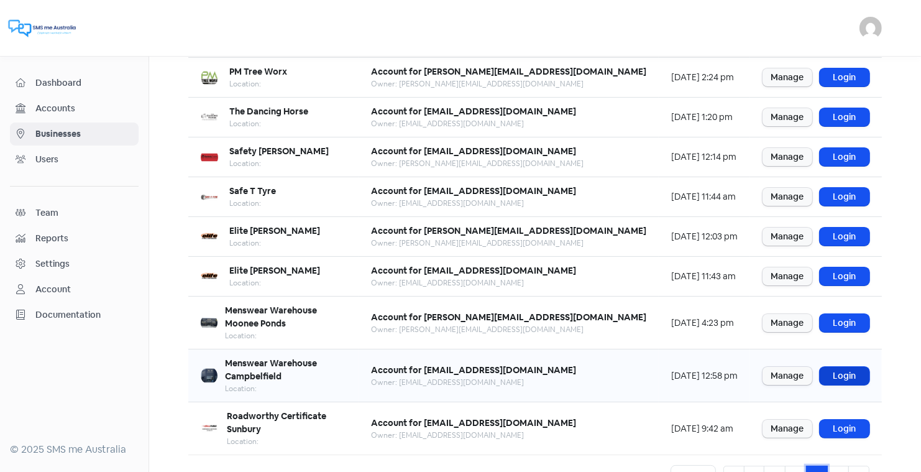 The image size is (921, 472). What do you see at coordinates (84, 213) in the screenshot?
I see `span: Team` at bounding box center [84, 213].